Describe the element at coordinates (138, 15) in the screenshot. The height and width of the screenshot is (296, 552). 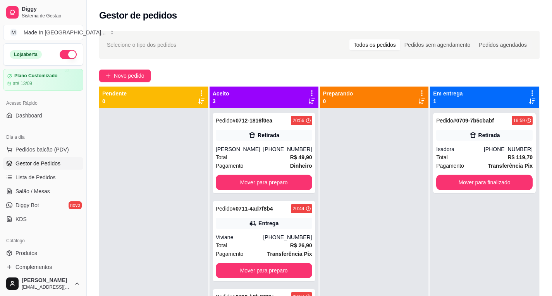
I see `h2: Gestor de pedidos` at that location.